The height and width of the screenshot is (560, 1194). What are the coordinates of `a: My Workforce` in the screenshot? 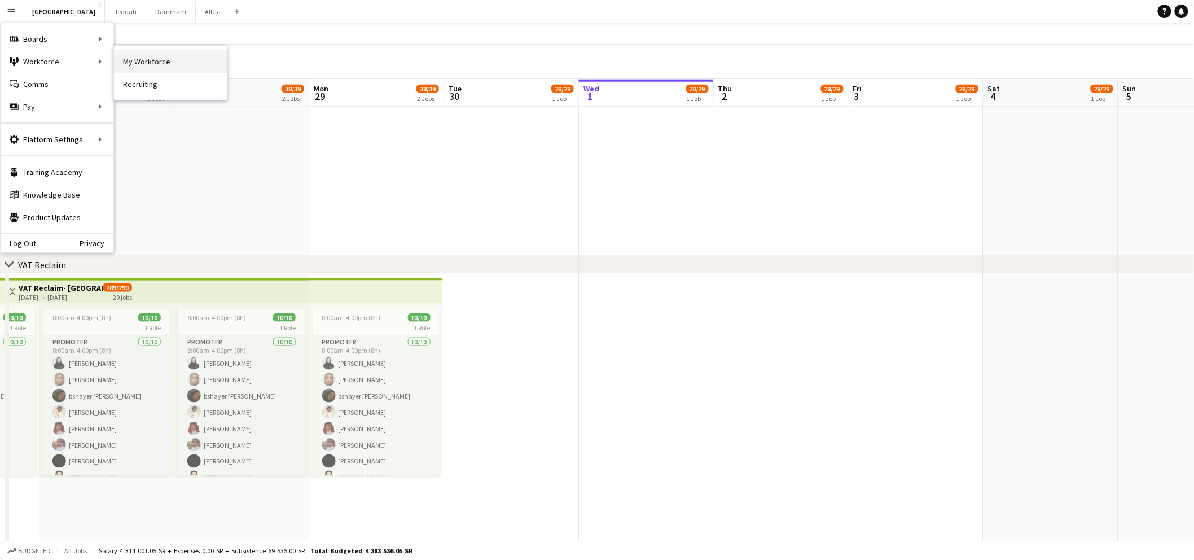 It's located at (170, 62).